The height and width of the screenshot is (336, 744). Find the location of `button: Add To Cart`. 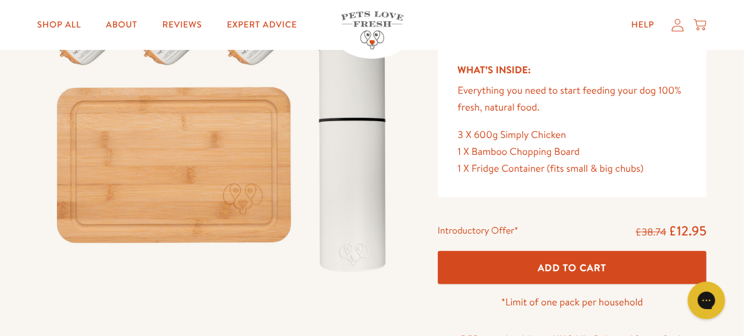

button: Add To Cart is located at coordinates (572, 267).